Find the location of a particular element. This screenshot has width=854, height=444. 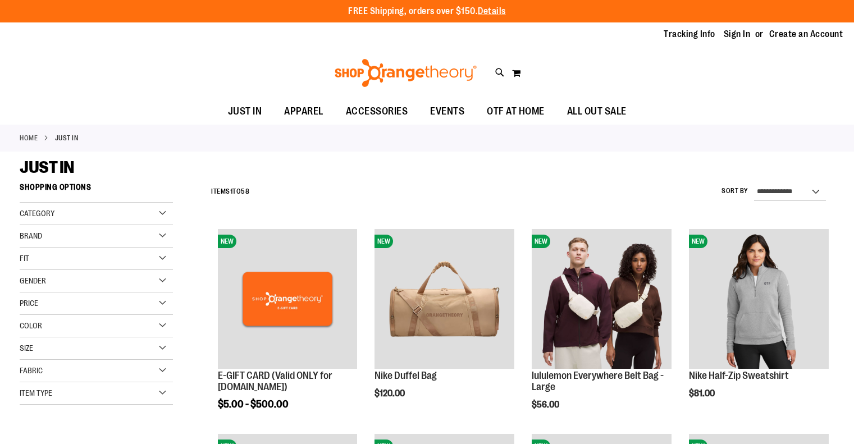

span: 58 is located at coordinates (245, 192).